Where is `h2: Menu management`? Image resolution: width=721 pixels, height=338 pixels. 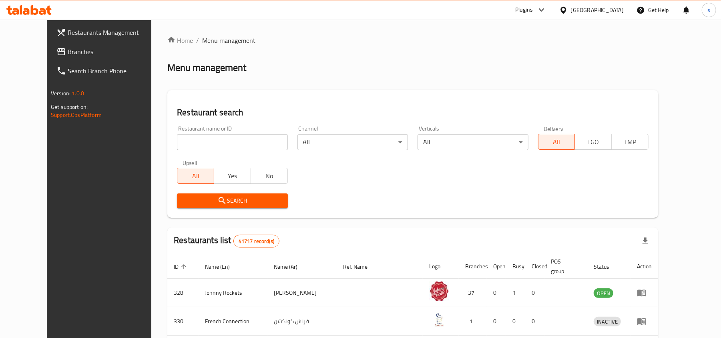
h2: Menu management is located at coordinates (207, 68).